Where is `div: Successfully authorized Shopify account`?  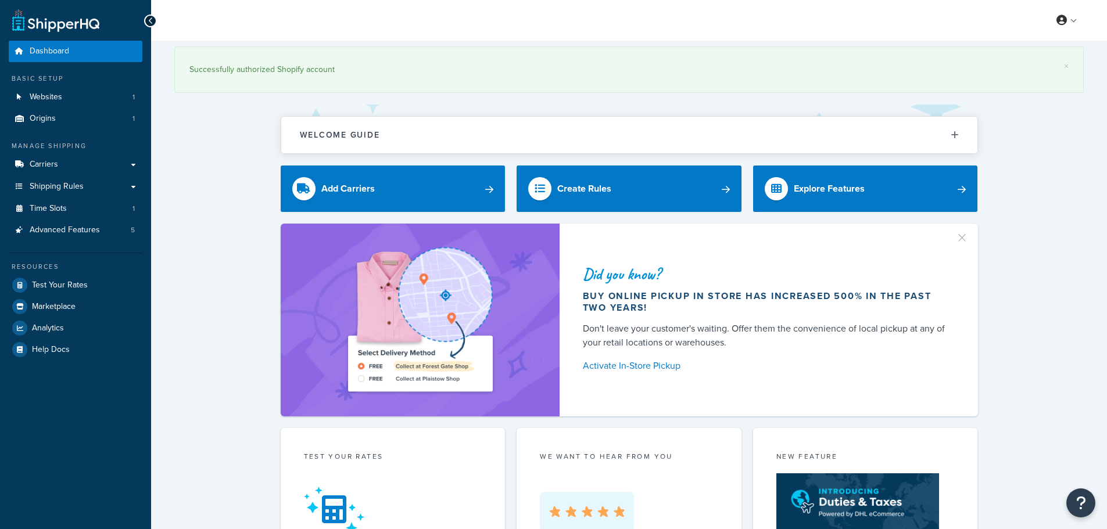 div: Successfully authorized Shopify account is located at coordinates (629, 70).